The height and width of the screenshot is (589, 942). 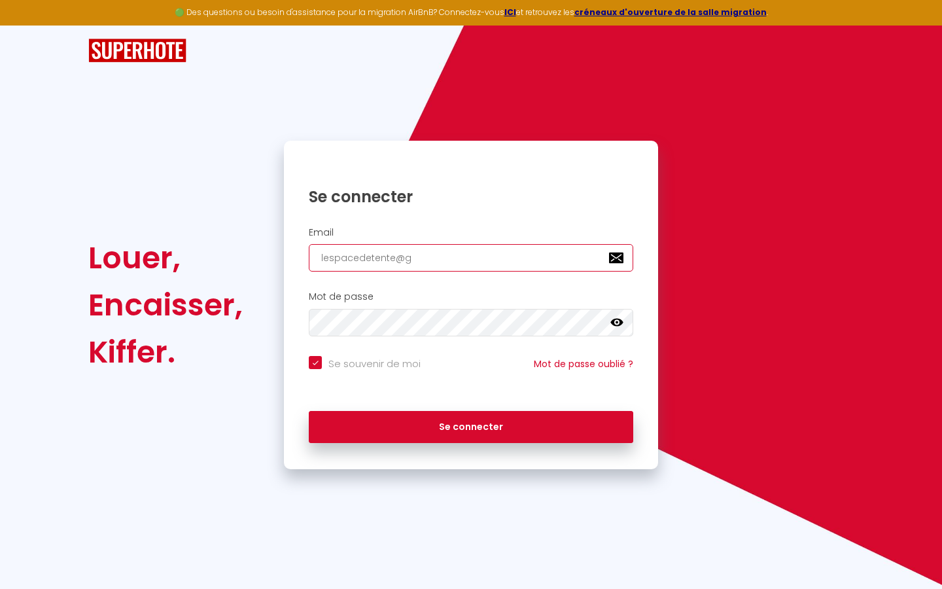 I want to click on button: Ouvrir le widget de chat LiveChat, so click(x=30, y=25).